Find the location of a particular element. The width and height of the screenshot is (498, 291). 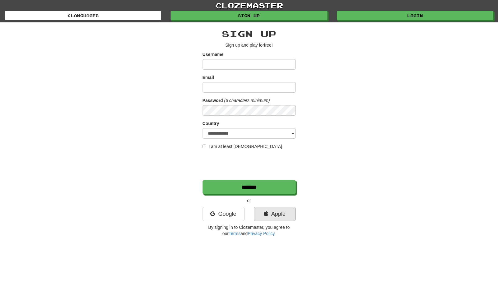

p: By signing in to Clozemaster, you agree to our and . is located at coordinates (249, 230).